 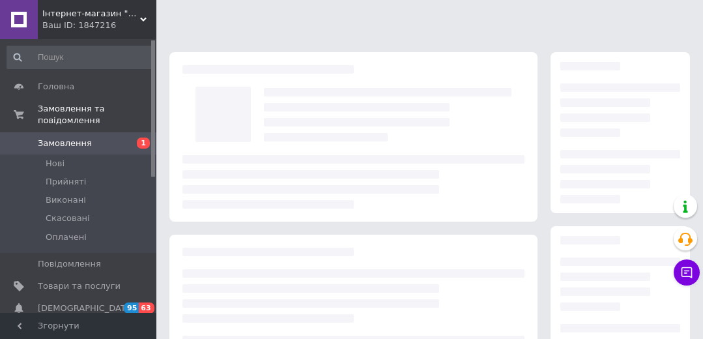 I want to click on span: 95, so click(x=131, y=307).